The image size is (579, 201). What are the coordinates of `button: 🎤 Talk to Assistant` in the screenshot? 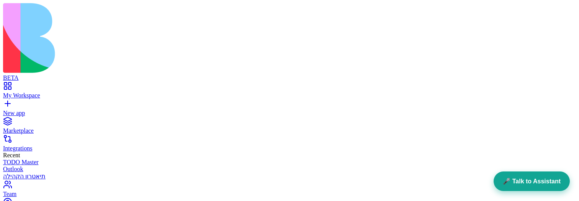 It's located at (531, 181).